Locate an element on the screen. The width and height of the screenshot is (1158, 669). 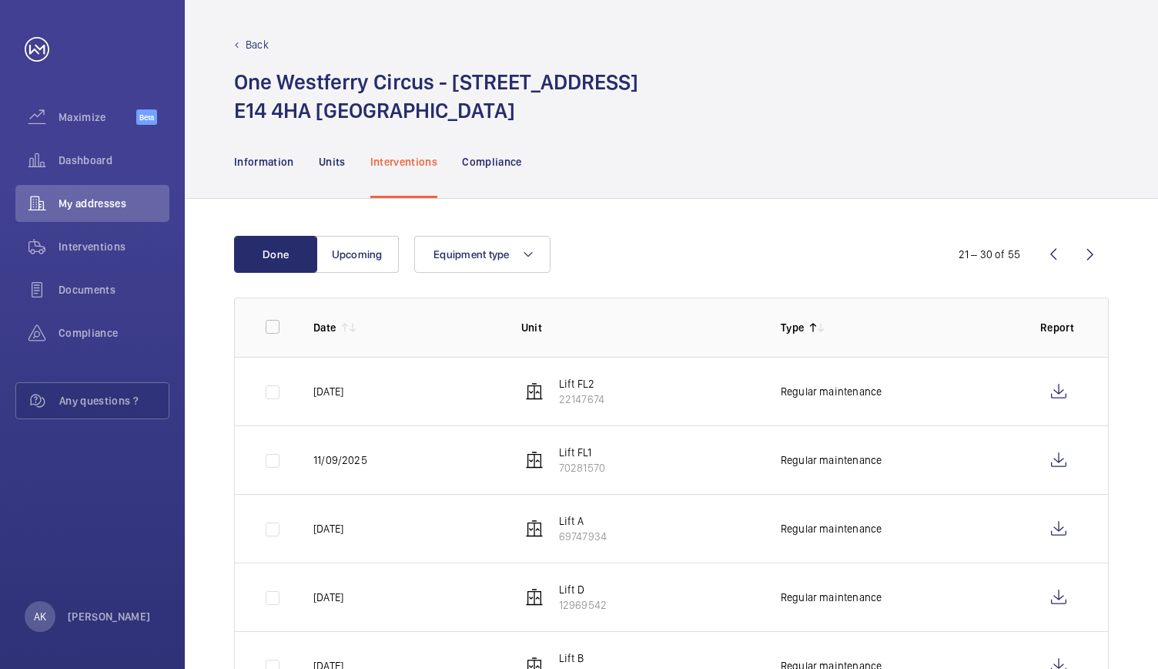
p: 70281570 is located at coordinates (582, 468).